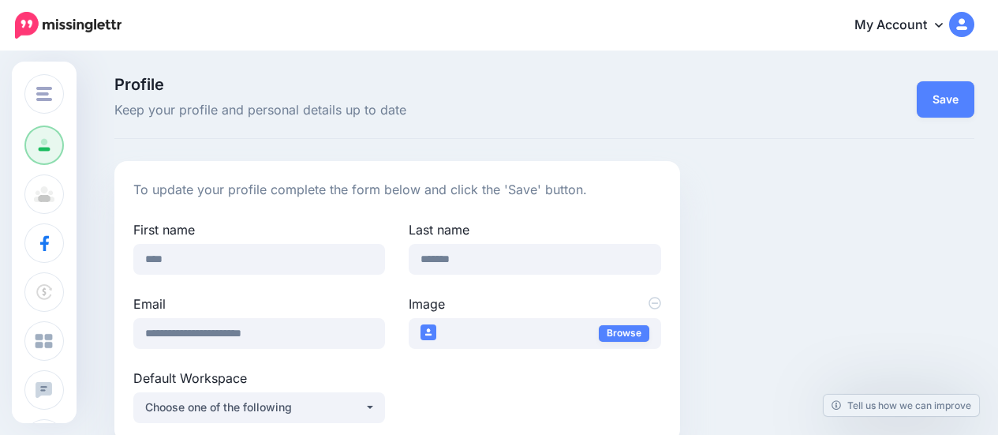 This screenshot has height=435, width=998. I want to click on a: My Account, so click(906, 25).